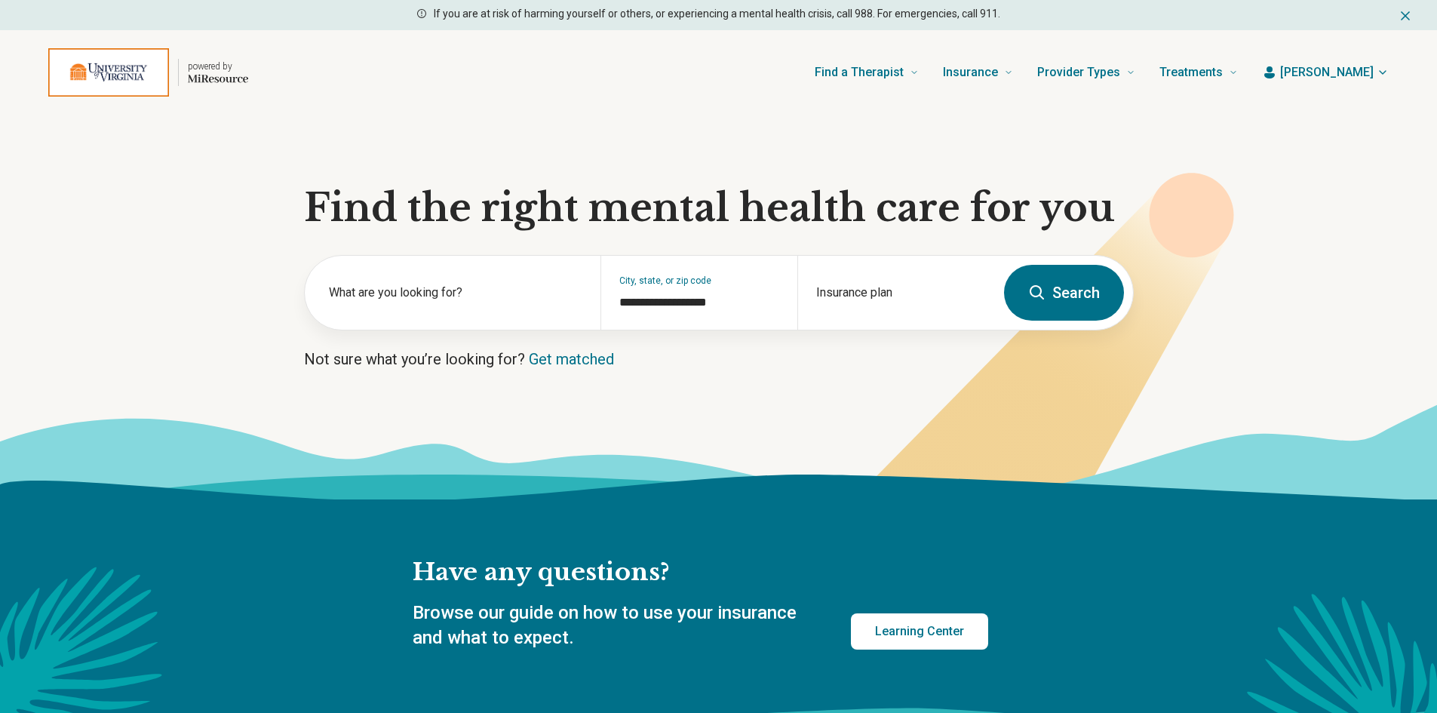  I want to click on button: Dismiss, so click(1405, 15).